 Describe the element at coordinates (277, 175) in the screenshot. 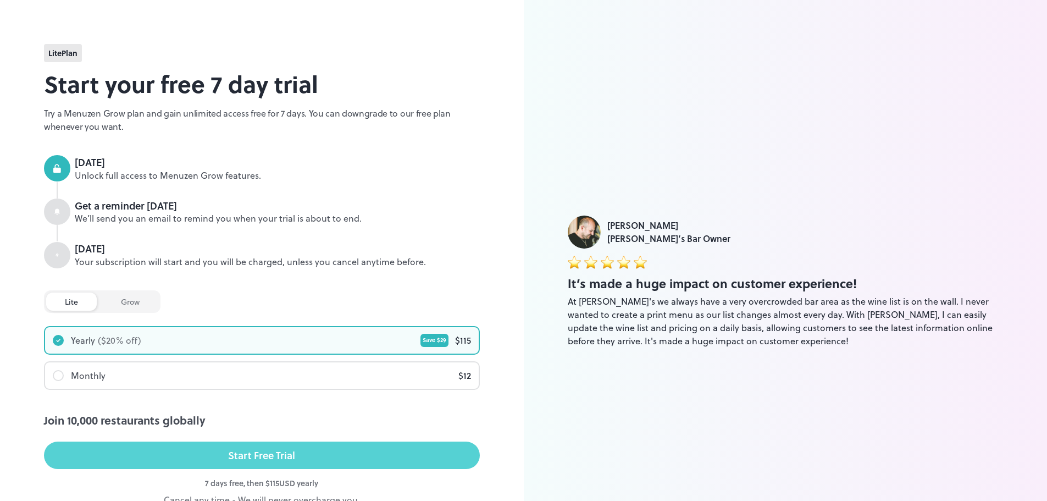

I see `div: Unlock full access to Menuzen Grow features.` at that location.